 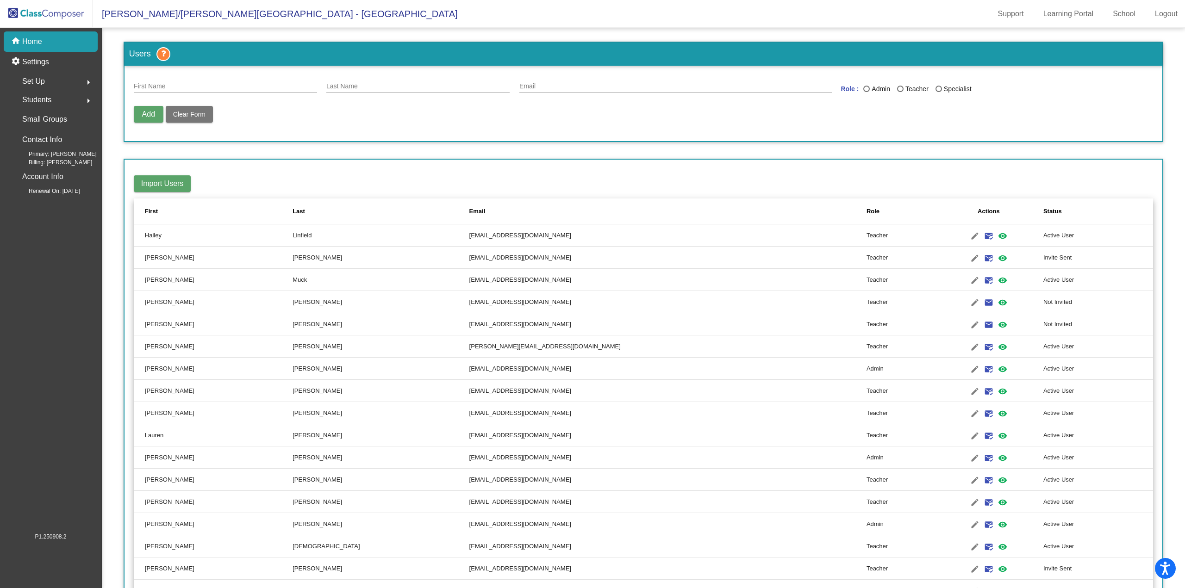 What do you see at coordinates (418, 87) in the screenshot?
I see `input: Last Name` at bounding box center [418, 87].